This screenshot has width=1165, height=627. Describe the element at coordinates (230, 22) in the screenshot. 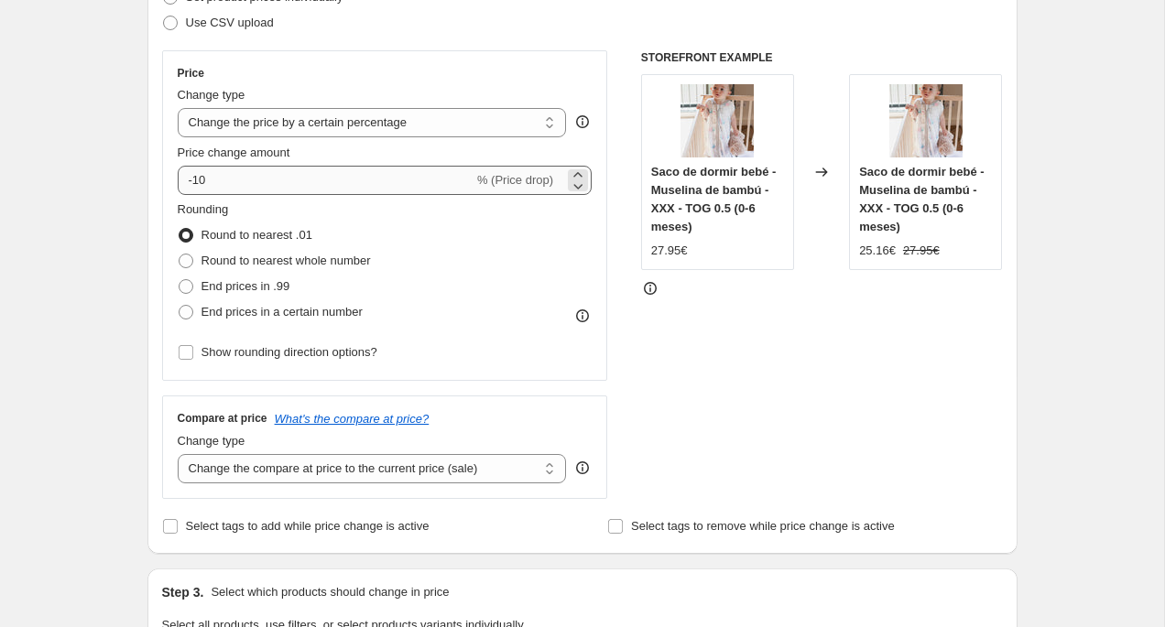

I see `span: Use CSV upload` at that location.